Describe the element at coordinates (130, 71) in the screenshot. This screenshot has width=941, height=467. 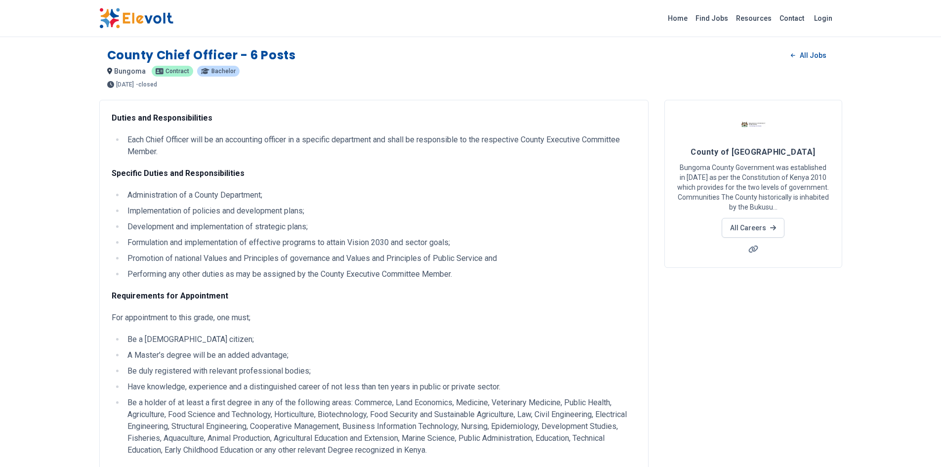
I see `span: bungoma` at that location.